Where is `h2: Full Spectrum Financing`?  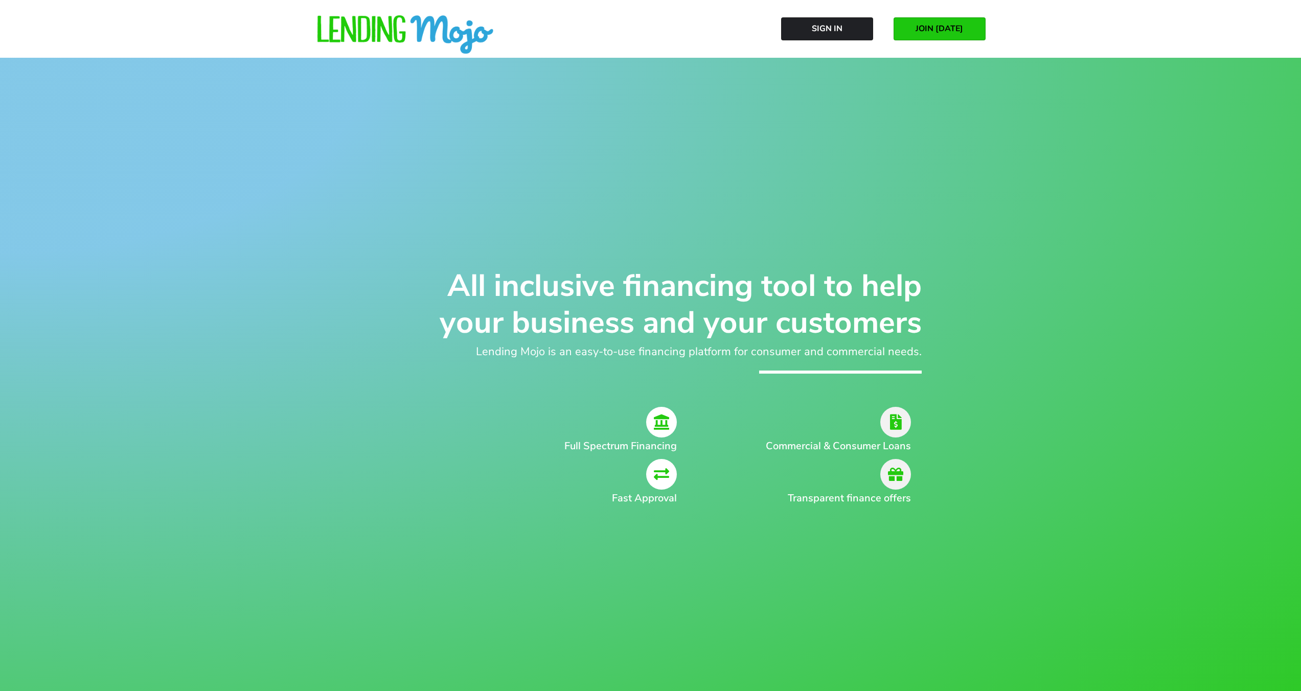 h2: Full Spectrum Financing is located at coordinates (552, 446).